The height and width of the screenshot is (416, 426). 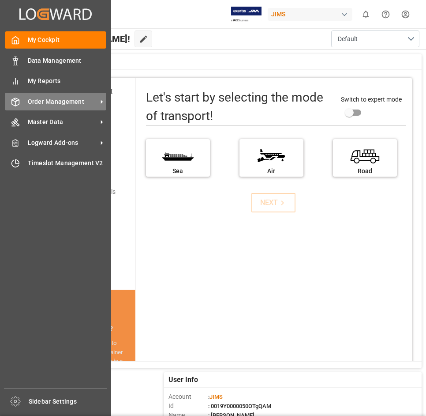 What do you see at coordinates (56, 81) in the screenshot?
I see `a: My Reports` at bounding box center [56, 81].